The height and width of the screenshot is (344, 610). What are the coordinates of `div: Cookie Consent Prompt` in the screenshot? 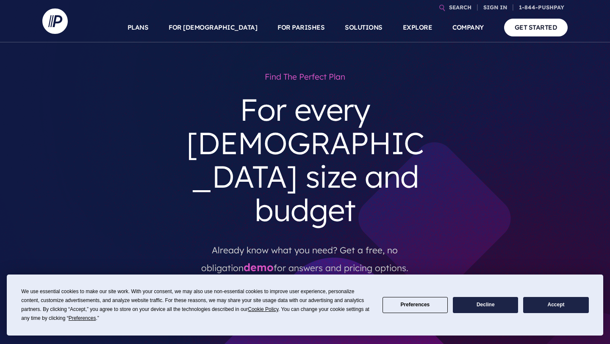 It's located at (305, 305).